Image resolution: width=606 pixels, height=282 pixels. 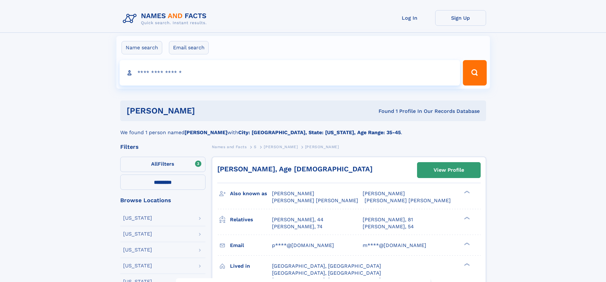 I want to click on button: Search Button, so click(x=474, y=73).